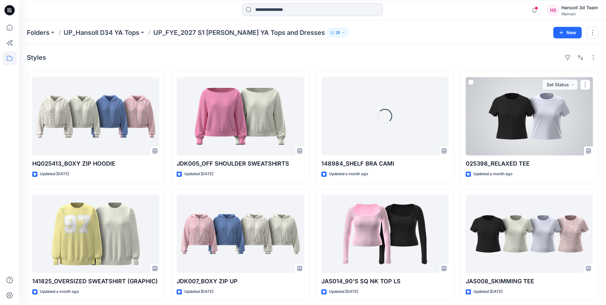 The image size is (606, 305). Describe the element at coordinates (101, 33) in the screenshot. I see `p: UP_Hansoll D34 YA Tops` at that location.